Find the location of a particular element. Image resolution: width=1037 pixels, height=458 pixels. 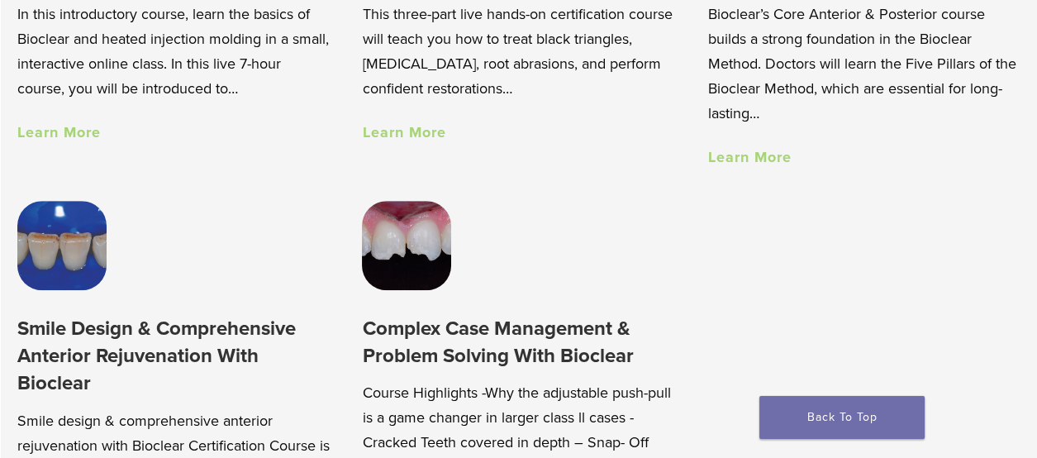

p: In this introductory course, learn the basics of Bioclear and heated injection molding in a small... is located at coordinates (174, 51).